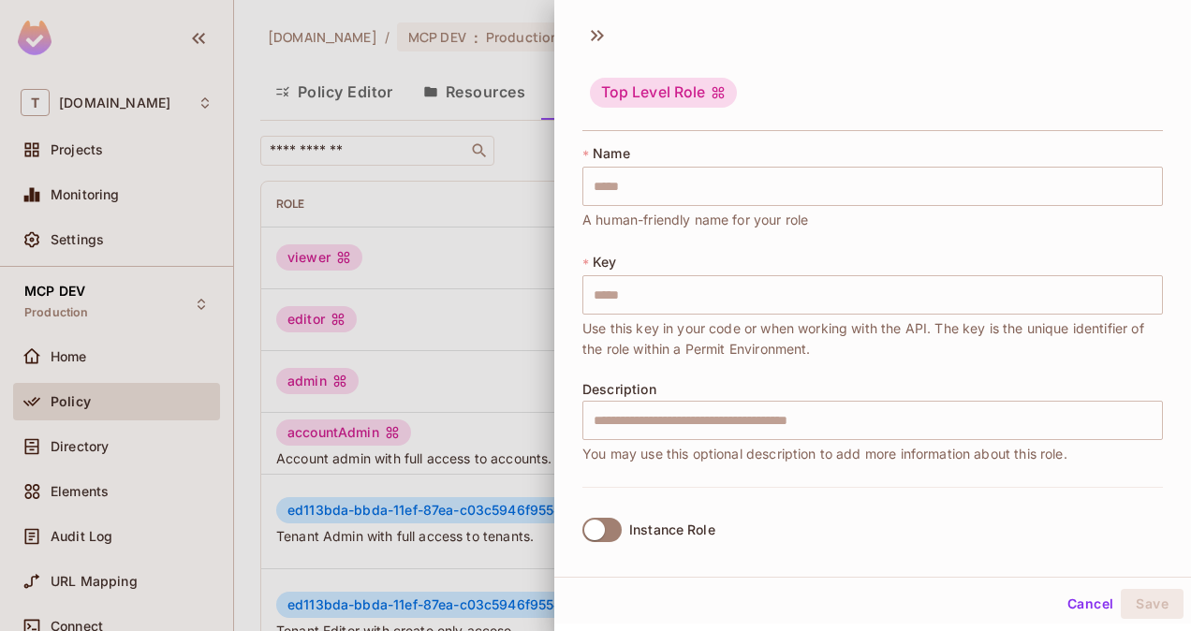  Describe the element at coordinates (611, 154) in the screenshot. I see `span: Name` at that location.